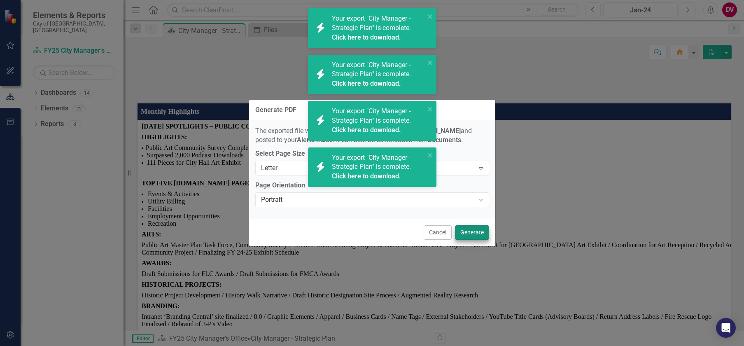  What do you see at coordinates (472, 232) in the screenshot?
I see `button: Generate` at bounding box center [472, 232].